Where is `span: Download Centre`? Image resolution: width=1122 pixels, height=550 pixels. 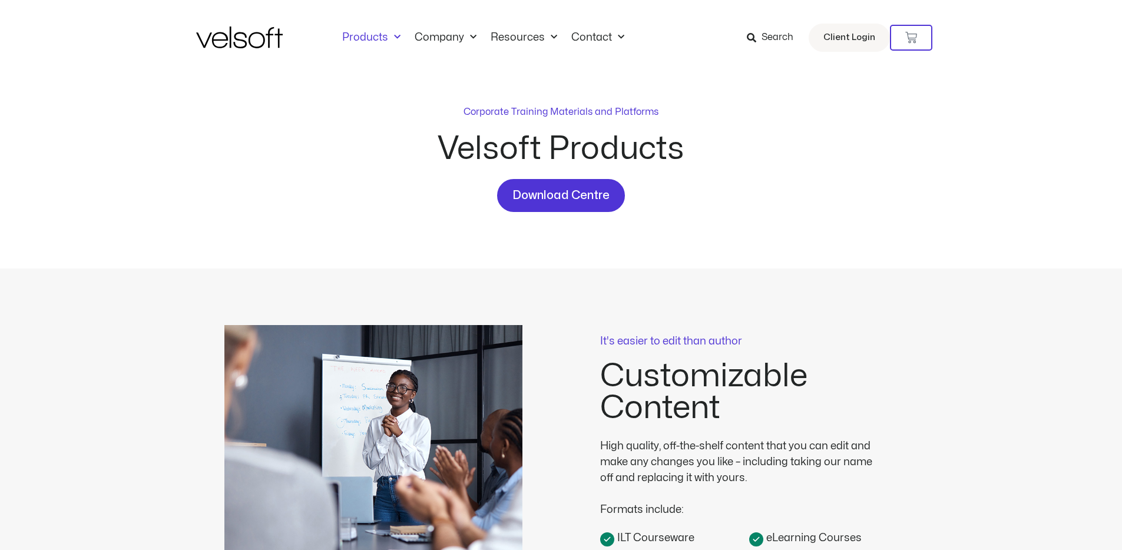 span: Download Centre is located at coordinates (561, 195).